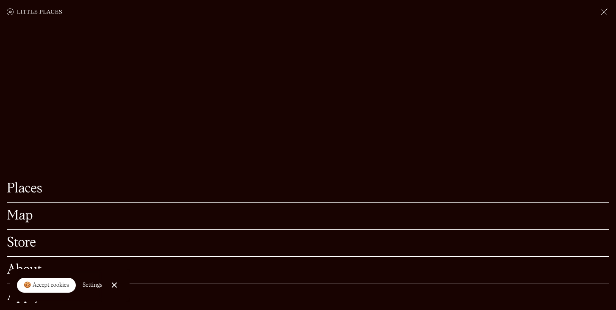 This screenshot has height=310, width=616. What do you see at coordinates (308, 297) in the screenshot?
I see `a: Apply` at bounding box center [308, 297].